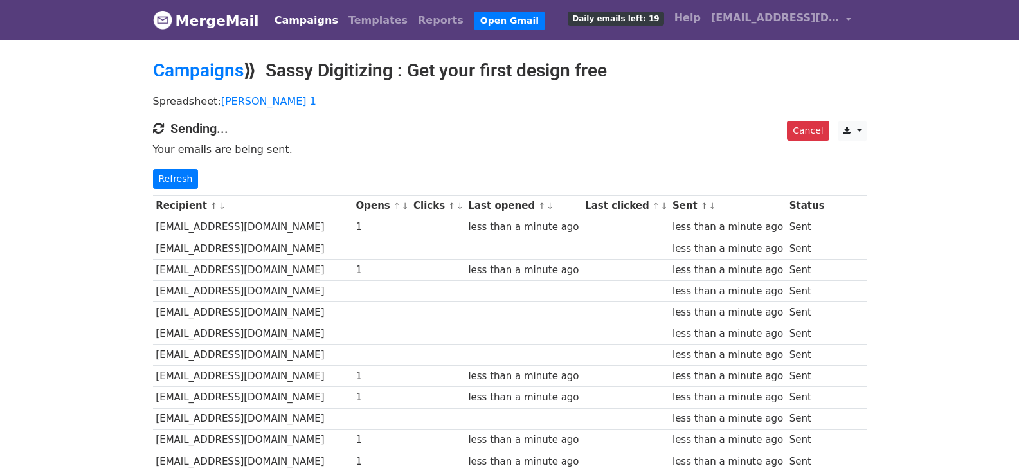 This screenshot has height=475, width=1019. What do you see at coordinates (510, 129) in the screenshot?
I see `h4: Sending...` at bounding box center [510, 129].